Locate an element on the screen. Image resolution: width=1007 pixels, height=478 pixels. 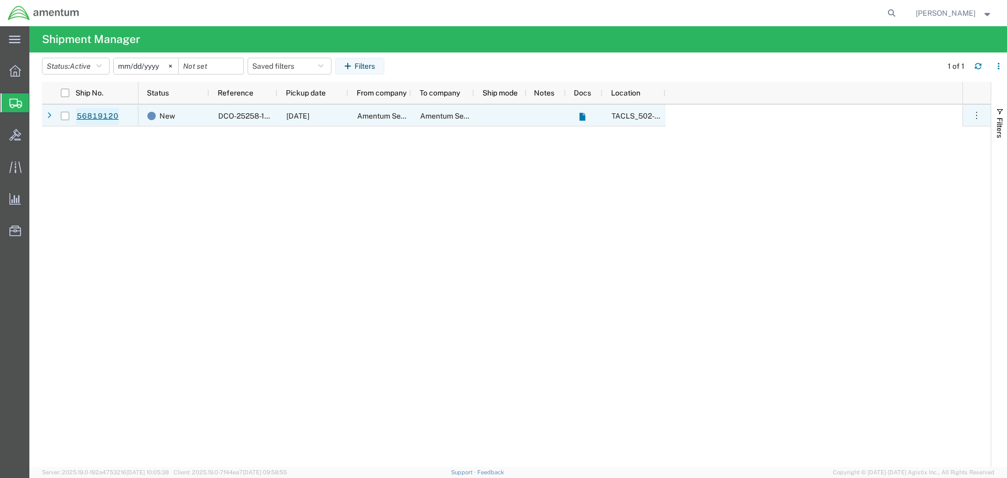
span: 09/15/2025 is located at coordinates (298, 116).